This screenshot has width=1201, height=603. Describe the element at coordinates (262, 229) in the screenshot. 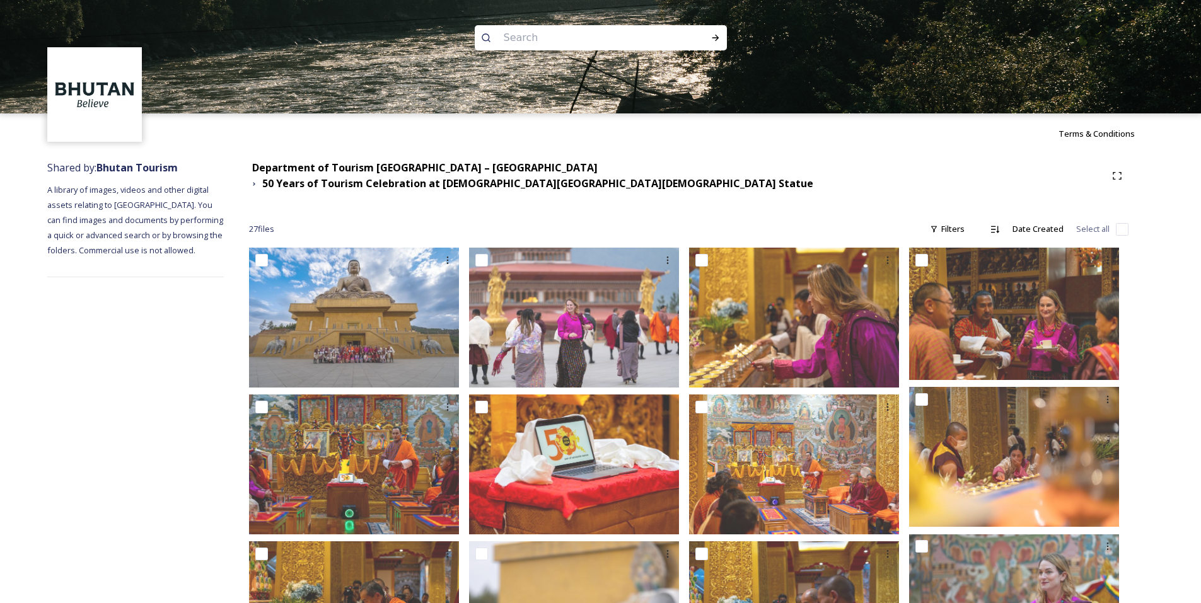

I see `span: 27 file s` at that location.